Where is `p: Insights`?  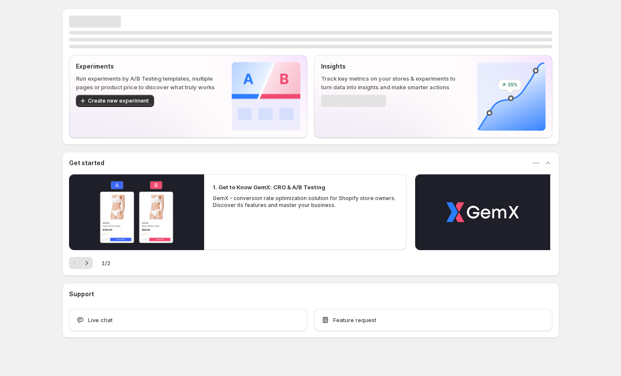 p: Insights is located at coordinates (392, 66).